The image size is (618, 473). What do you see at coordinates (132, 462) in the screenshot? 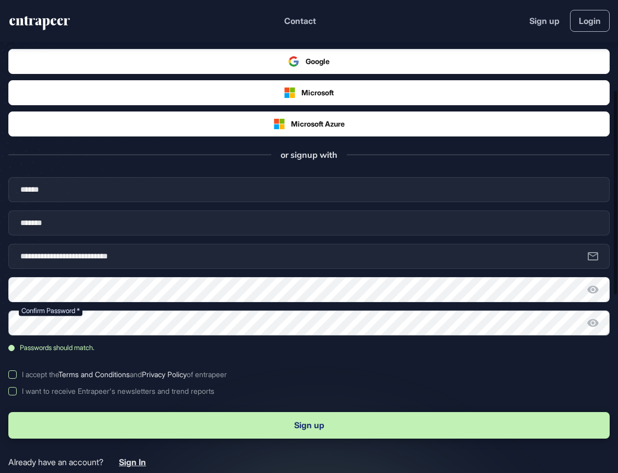
I see `a: Sign In` at bounding box center [132, 462].